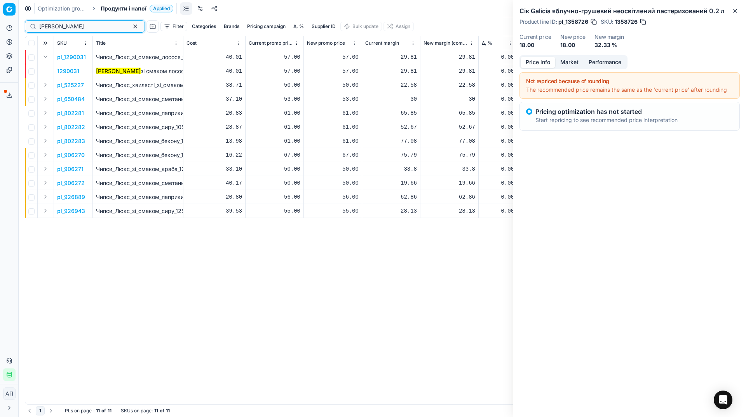  I want to click on div: 77.08, so click(391, 141).